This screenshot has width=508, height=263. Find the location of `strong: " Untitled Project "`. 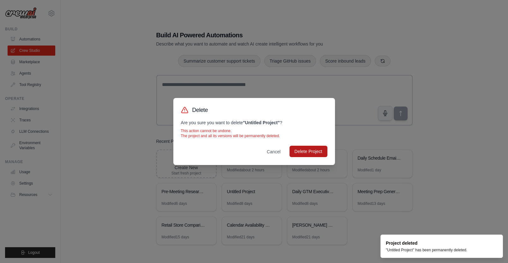

strong: " Untitled Project " is located at coordinates (261, 123).